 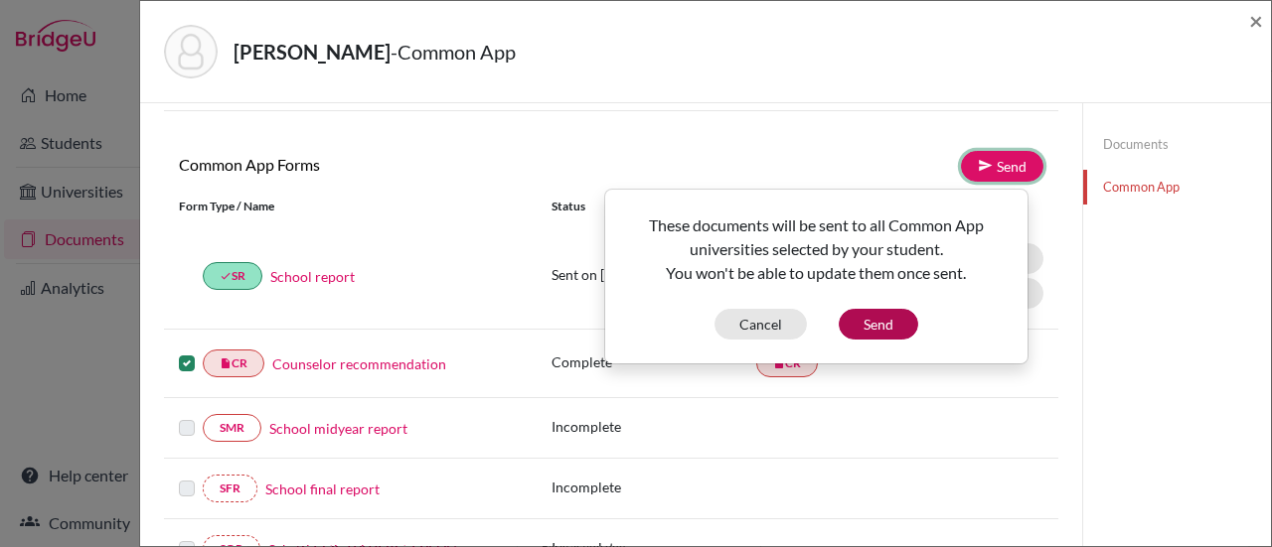 I want to click on a: SFR, so click(x=230, y=489).